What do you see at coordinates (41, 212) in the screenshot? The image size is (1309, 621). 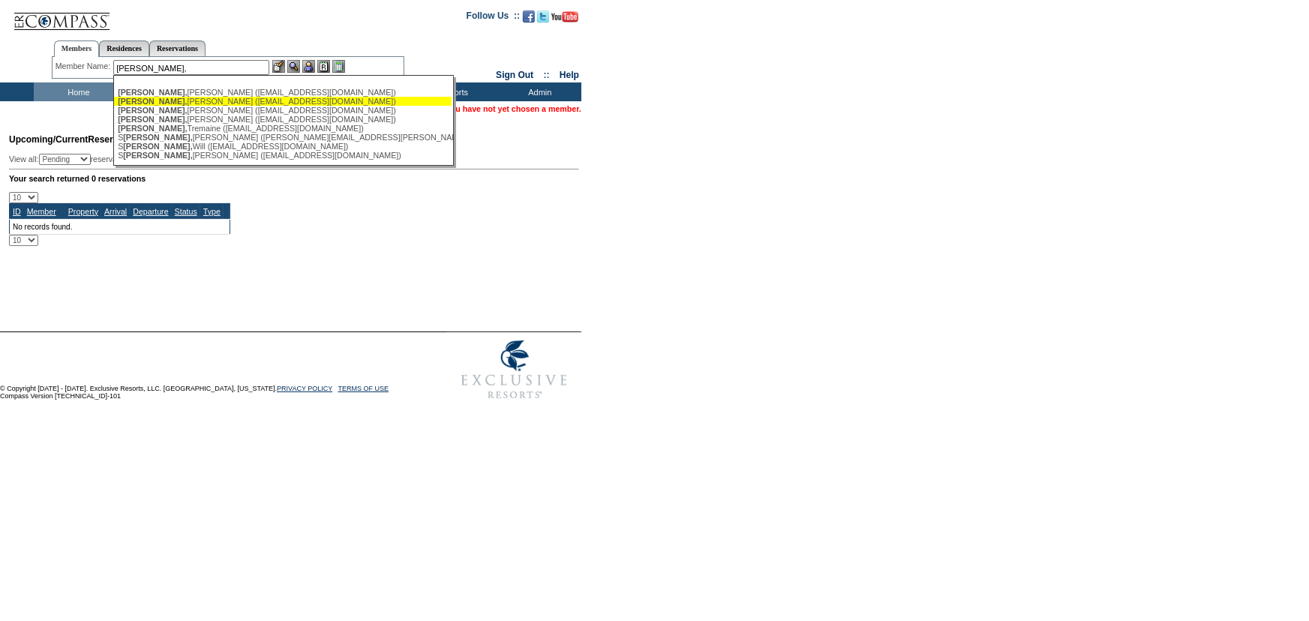 I see `a: Member` at bounding box center [41, 212].